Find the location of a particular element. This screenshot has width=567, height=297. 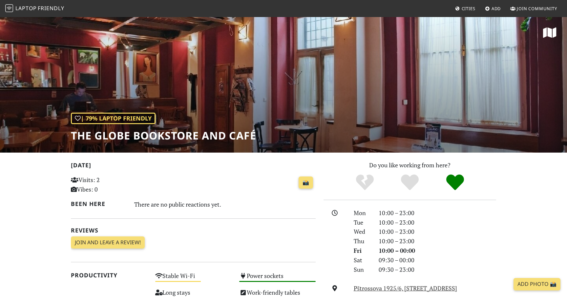

div: Fri is located at coordinates (362, 251).